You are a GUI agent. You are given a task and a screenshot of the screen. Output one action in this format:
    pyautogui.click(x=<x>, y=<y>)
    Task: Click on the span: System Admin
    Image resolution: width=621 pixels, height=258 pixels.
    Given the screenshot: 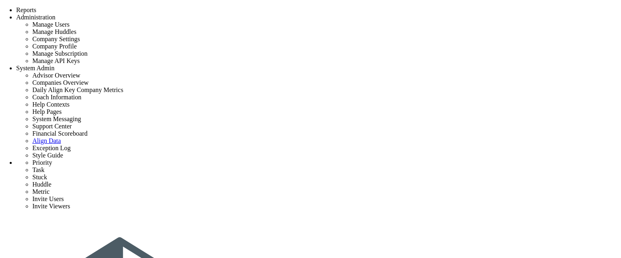 What is the action you would take?
    pyautogui.click(x=35, y=68)
    